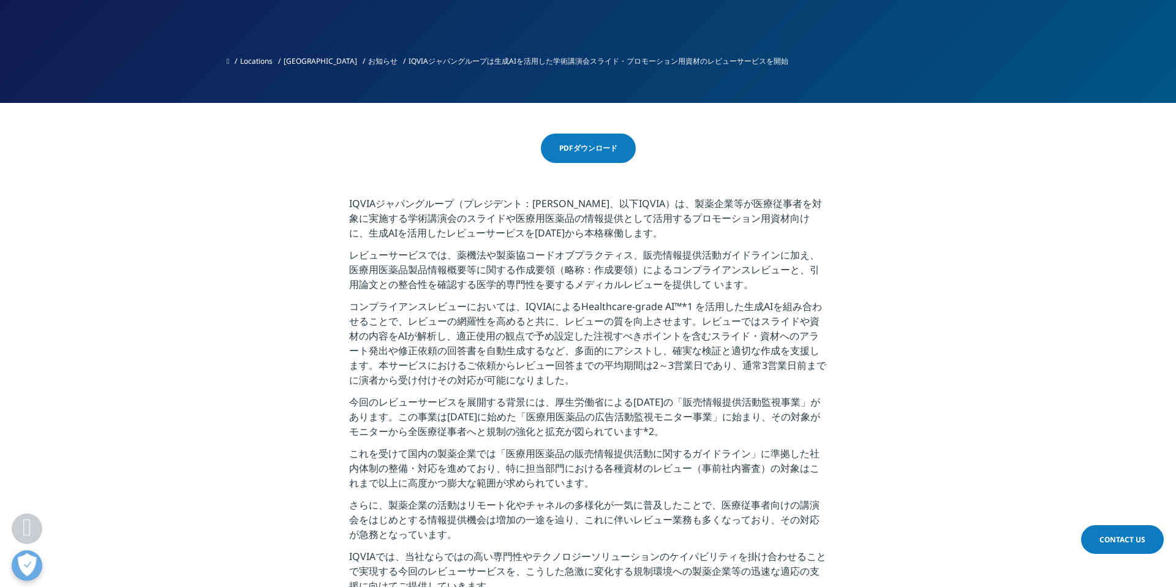 This screenshot has width=1176, height=587. What do you see at coordinates (588, 273) in the screenshot?
I see `p: レビューサービスでは、薬機法や製薬協コードオブプラクティス、販売情報提供活動ガイドラインに加え、医療用医薬品製品情報概要等に関する作成要領（略称：作成要領）によるコンプライアンスレビューと、引用...` at bounding box center [588, 273].